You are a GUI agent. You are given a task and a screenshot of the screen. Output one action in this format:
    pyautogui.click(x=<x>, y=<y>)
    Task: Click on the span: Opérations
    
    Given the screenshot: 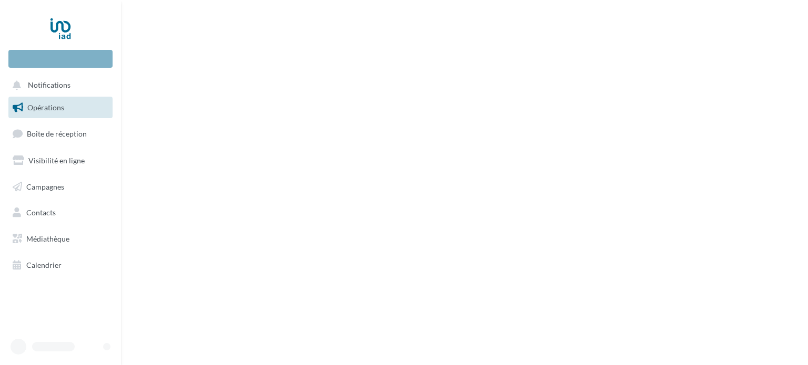 What is the action you would take?
    pyautogui.click(x=46, y=107)
    